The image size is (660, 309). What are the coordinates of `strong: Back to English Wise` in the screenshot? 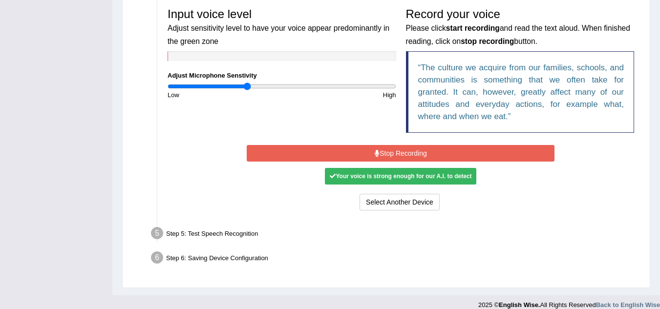 It's located at (628, 305).